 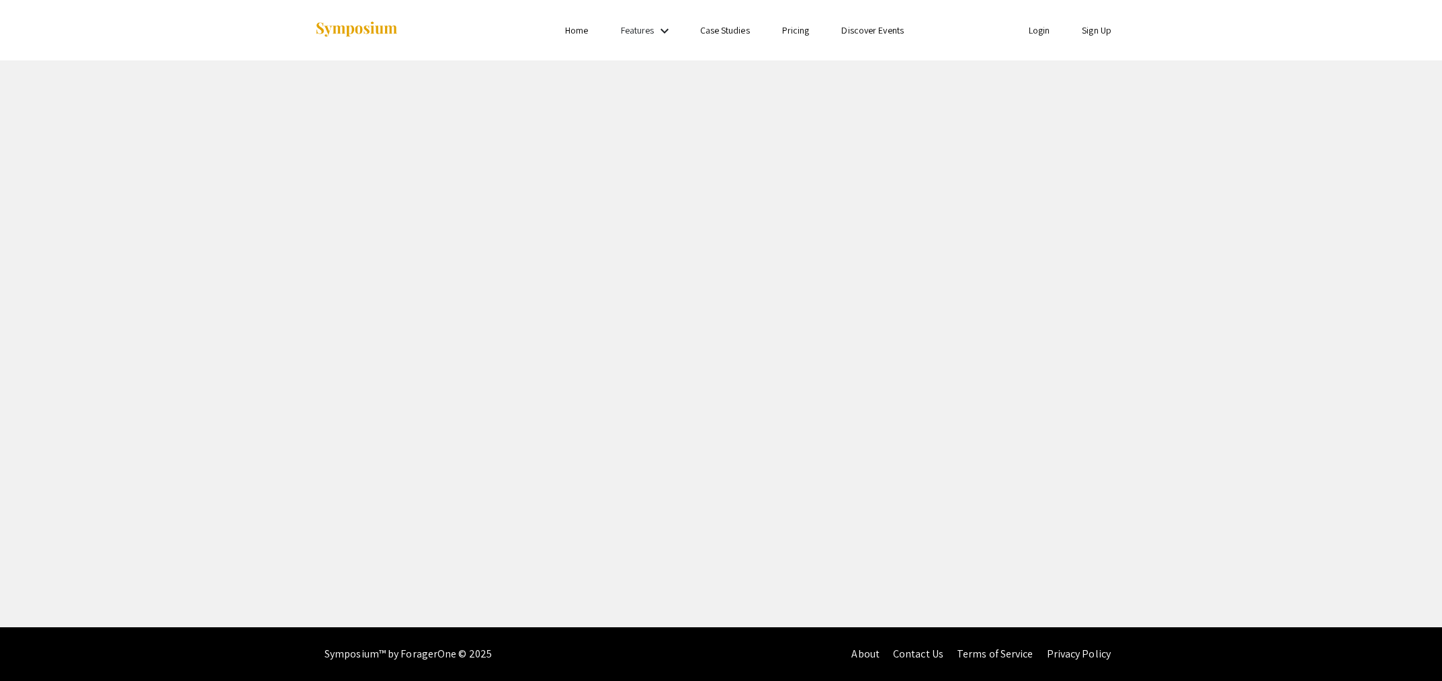 I want to click on a: About, so click(x=865, y=654).